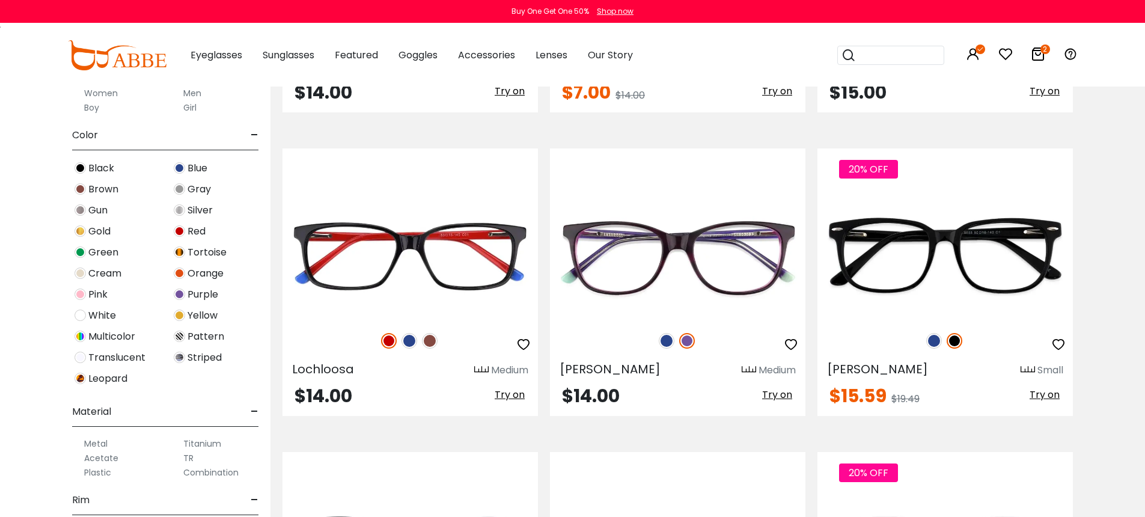 This screenshot has width=1145, height=517. Describe the element at coordinates (190, 108) in the screenshot. I see `label: Girl` at that location.